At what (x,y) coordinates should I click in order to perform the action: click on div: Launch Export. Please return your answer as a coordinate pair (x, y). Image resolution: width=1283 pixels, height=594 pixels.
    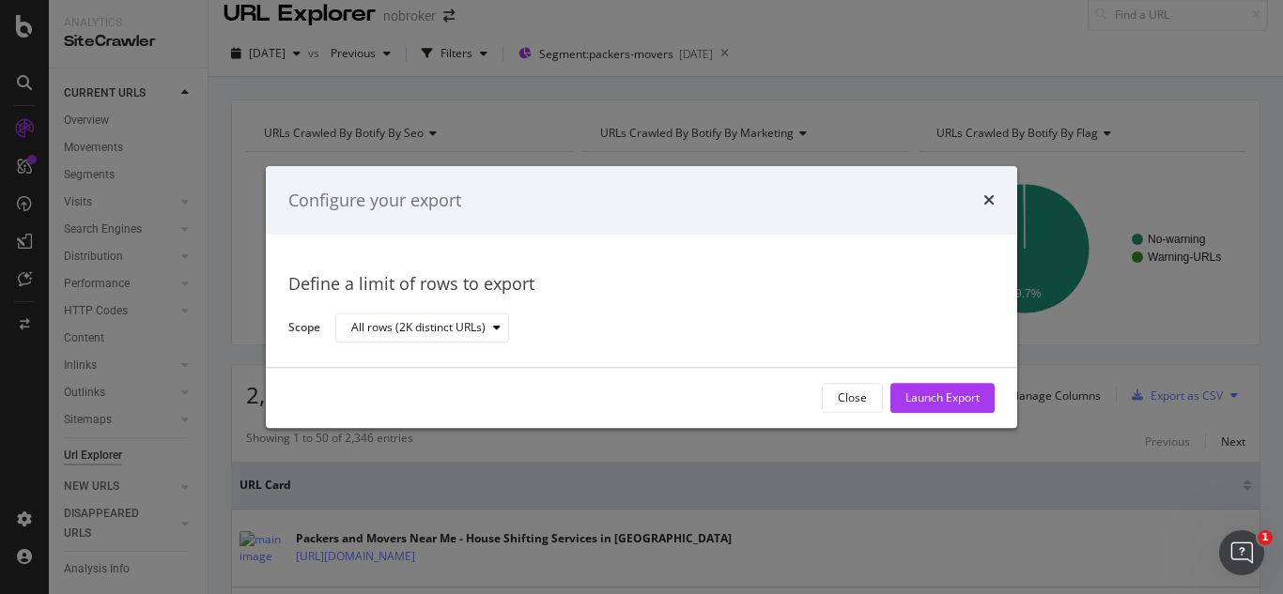
    Looking at the image, I should click on (942, 398).